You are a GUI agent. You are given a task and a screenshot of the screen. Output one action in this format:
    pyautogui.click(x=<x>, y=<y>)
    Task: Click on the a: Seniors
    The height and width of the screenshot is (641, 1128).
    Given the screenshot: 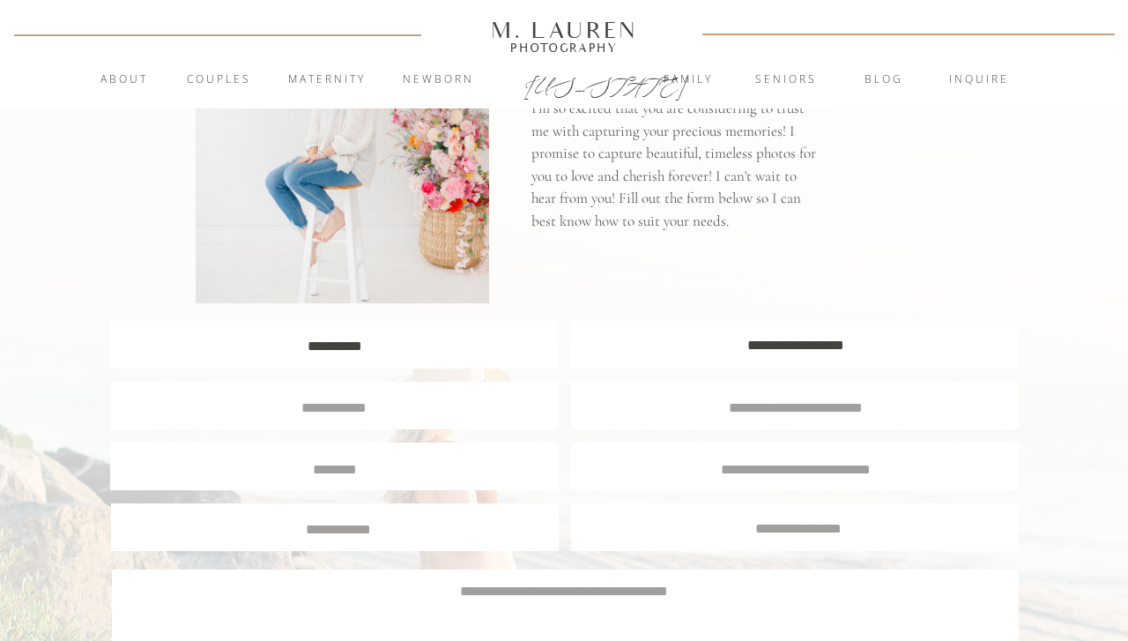 What is the action you would take?
    pyautogui.click(x=786, y=80)
    